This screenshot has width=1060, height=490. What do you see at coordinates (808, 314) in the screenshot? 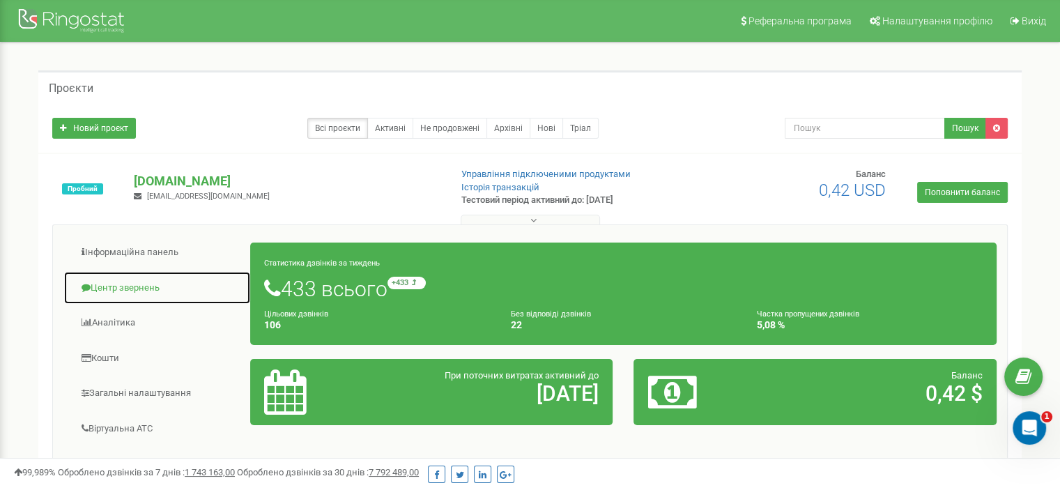
I see `small: Частка пропущених дзвінків` at bounding box center [808, 314].